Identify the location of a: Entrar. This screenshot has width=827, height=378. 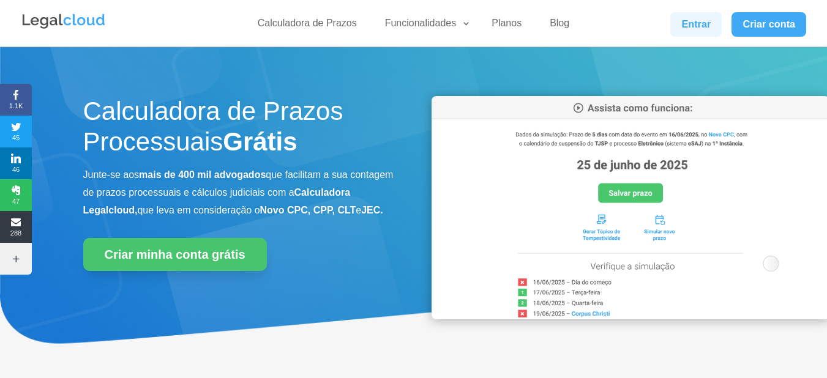
(696, 24).